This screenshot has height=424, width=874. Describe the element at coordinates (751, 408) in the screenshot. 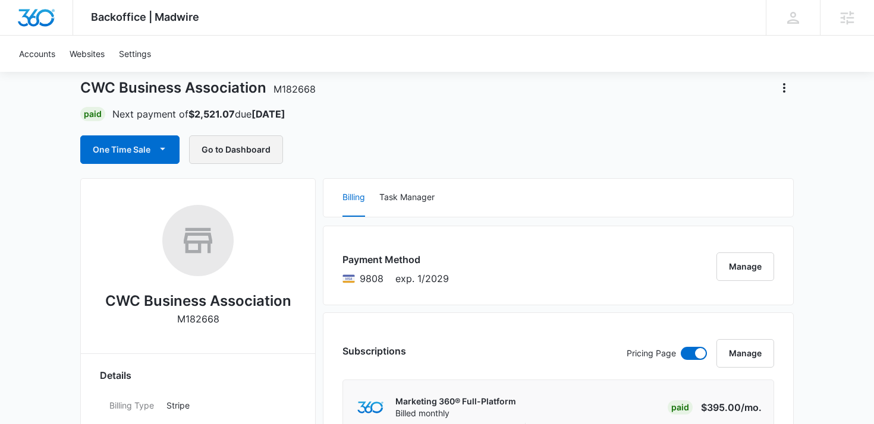

I see `span: /mo.` at that location.